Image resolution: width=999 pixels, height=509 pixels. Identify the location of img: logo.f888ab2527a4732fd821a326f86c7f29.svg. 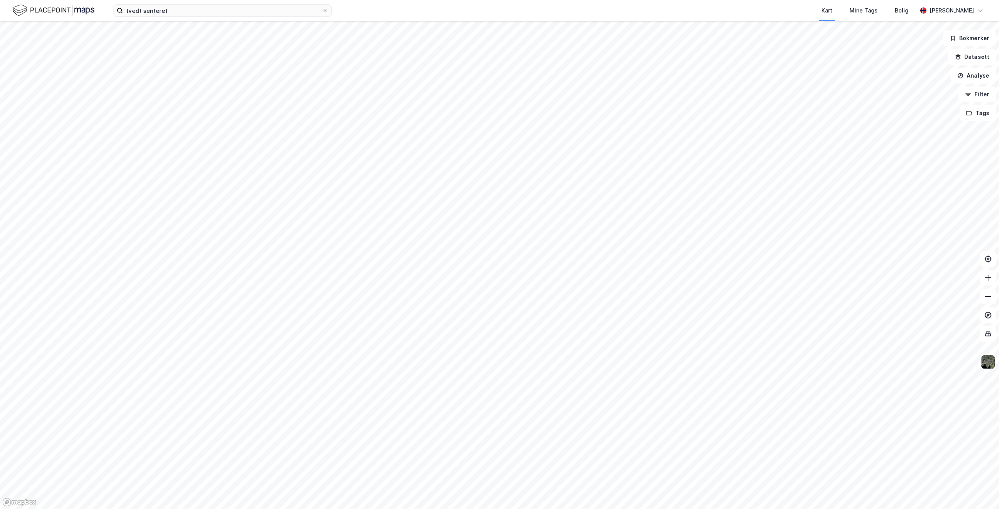
(53, 10).